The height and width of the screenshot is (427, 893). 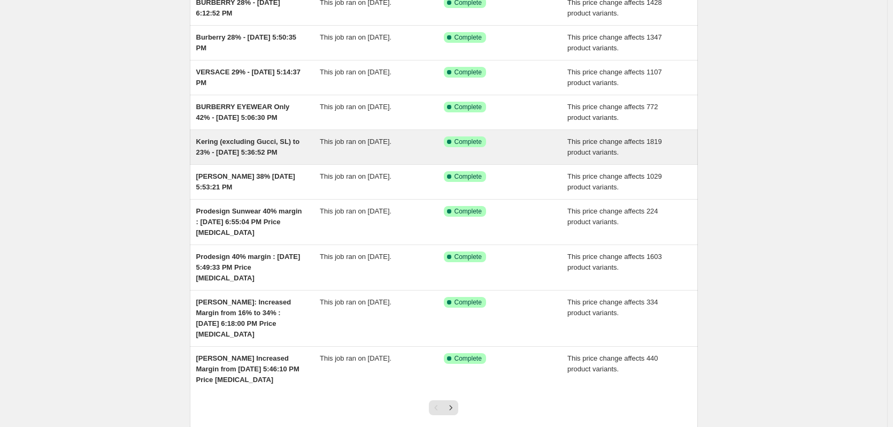 I want to click on span: This price change affects 1347 product variants., so click(x=614, y=42).